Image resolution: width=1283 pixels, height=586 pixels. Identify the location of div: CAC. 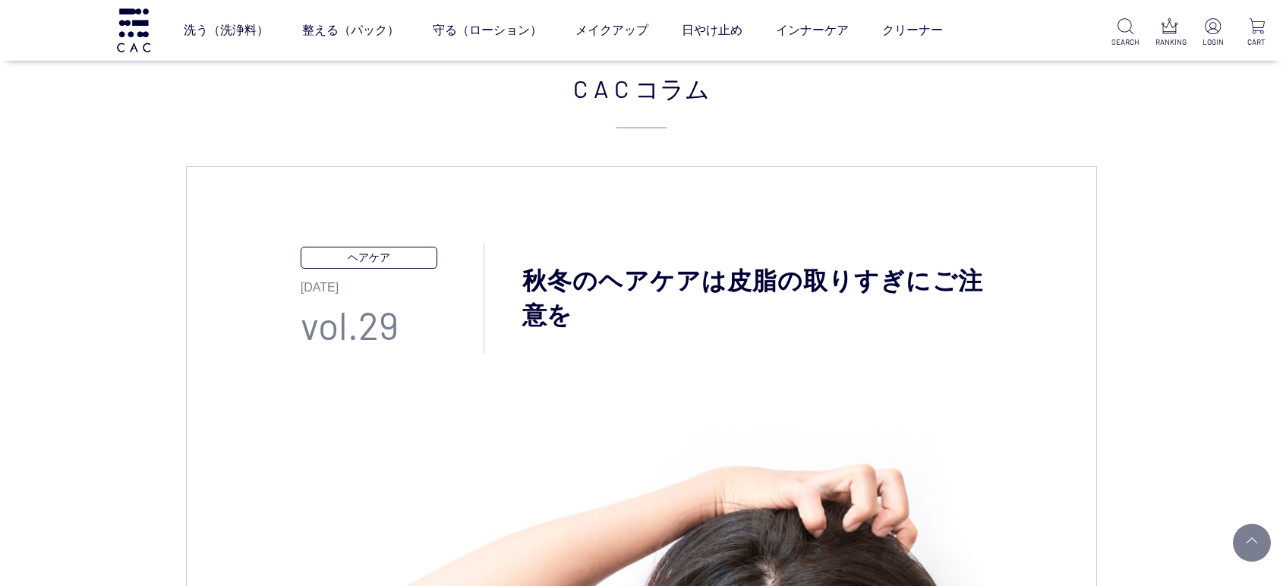
(642, 99).